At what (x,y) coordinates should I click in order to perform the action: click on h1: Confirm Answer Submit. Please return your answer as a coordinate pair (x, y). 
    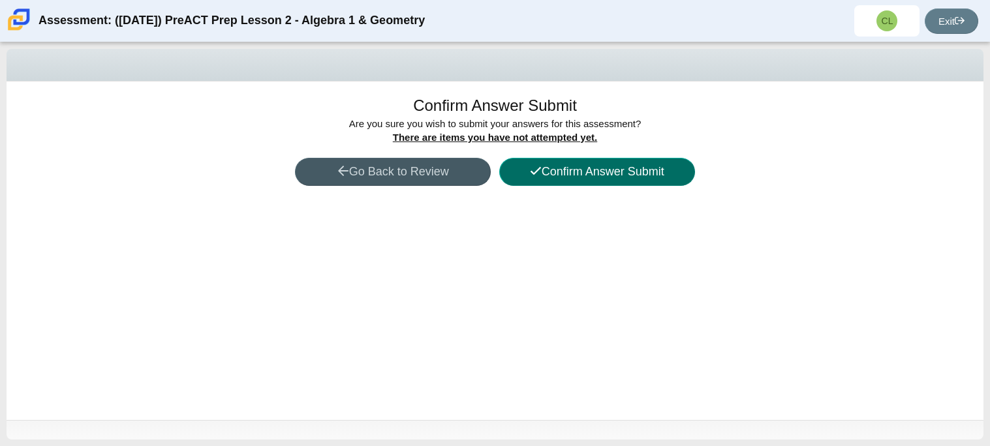
    Looking at the image, I should click on (495, 106).